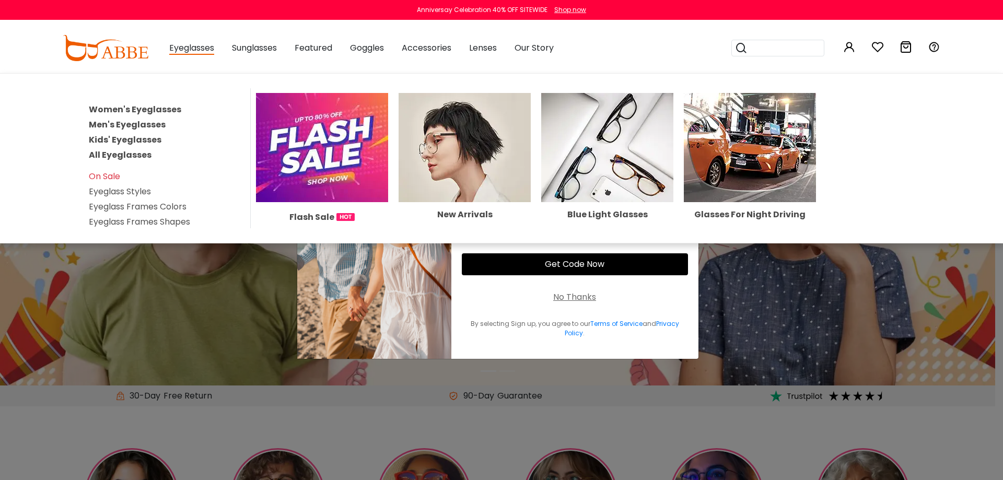 Image resolution: width=1003 pixels, height=480 pixels. Describe the element at coordinates (575, 329) in the screenshot. I see `div: By selecting Sign up, you agree to our and .` at that location.